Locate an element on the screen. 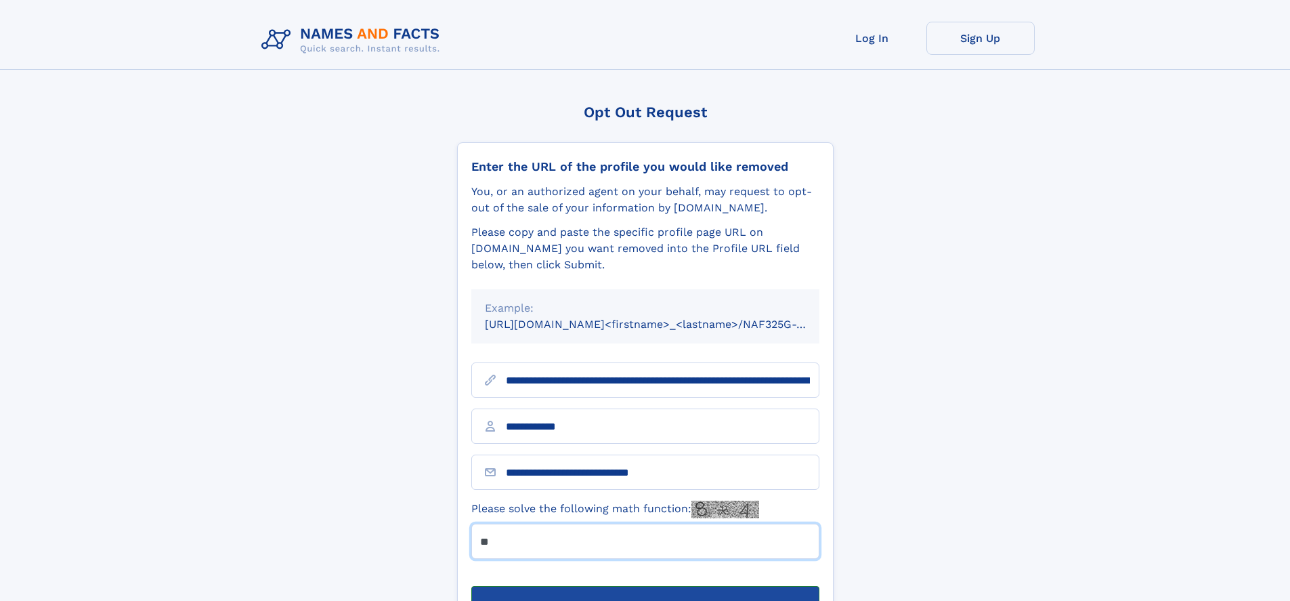 The image size is (1290, 601). div: Example: is located at coordinates (646, 308).